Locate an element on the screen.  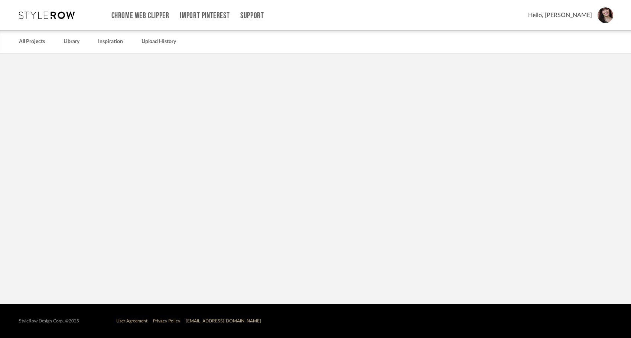
div: StyleRow Design Corp. ©2025 is located at coordinates (49, 321).